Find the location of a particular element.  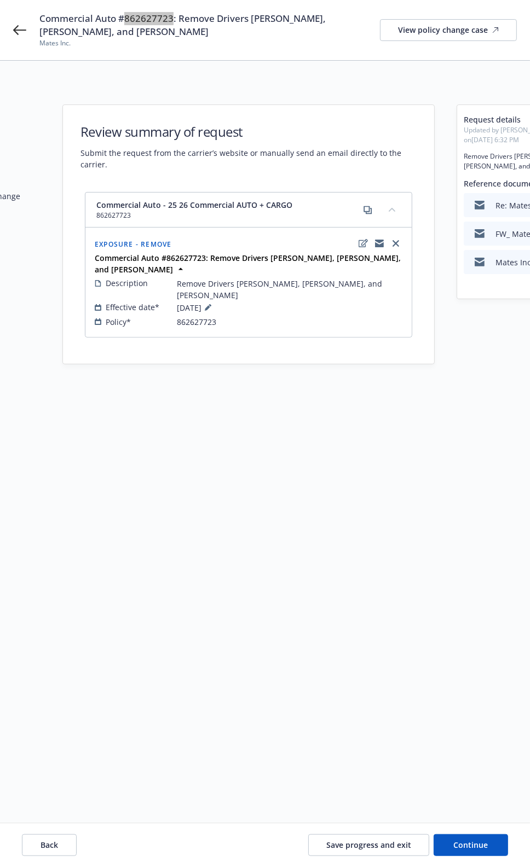

span: Exposure - Remove is located at coordinates (133, 244).